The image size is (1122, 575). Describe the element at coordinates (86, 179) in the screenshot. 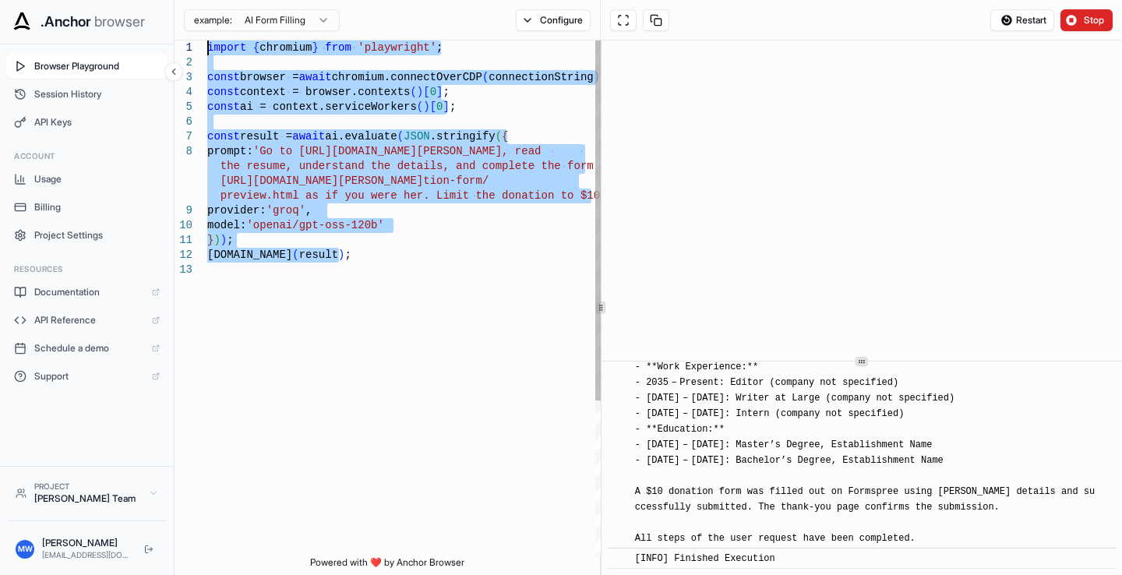

I see `button: Usage` at that location.